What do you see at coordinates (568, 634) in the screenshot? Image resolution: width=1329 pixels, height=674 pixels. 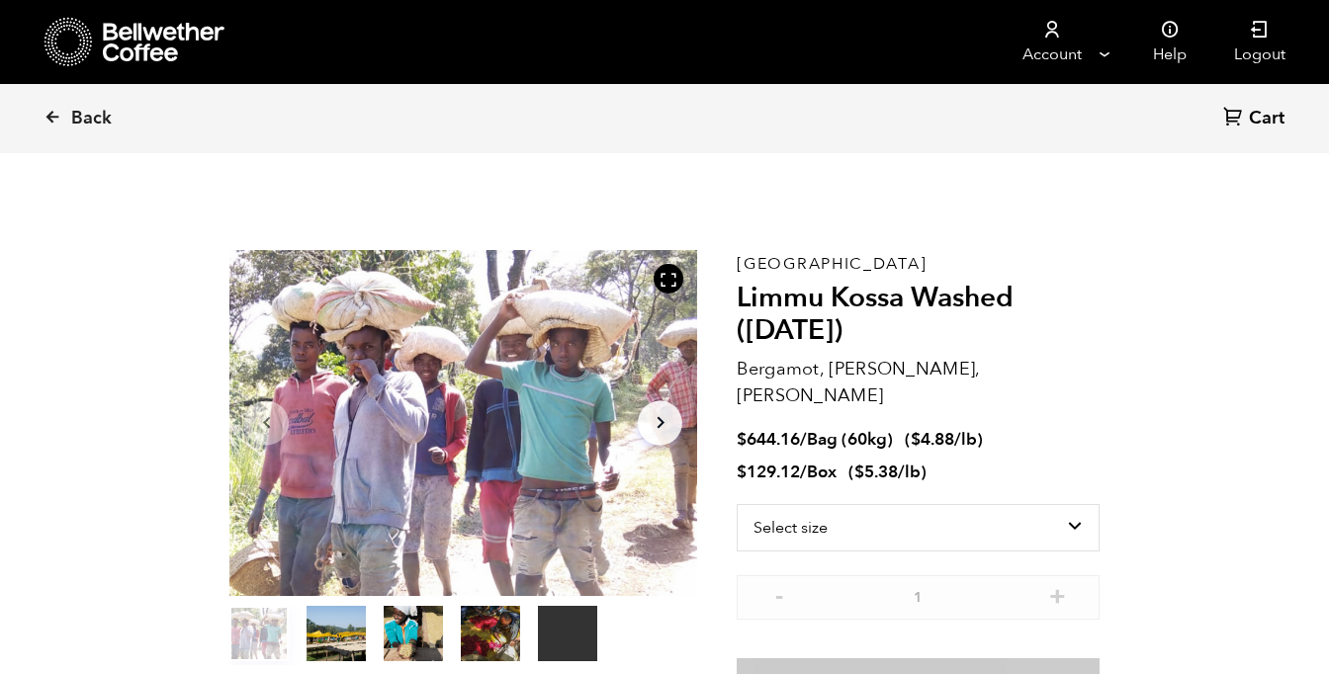 I see `video: Your browser does not support the video tag.` at bounding box center [568, 634].